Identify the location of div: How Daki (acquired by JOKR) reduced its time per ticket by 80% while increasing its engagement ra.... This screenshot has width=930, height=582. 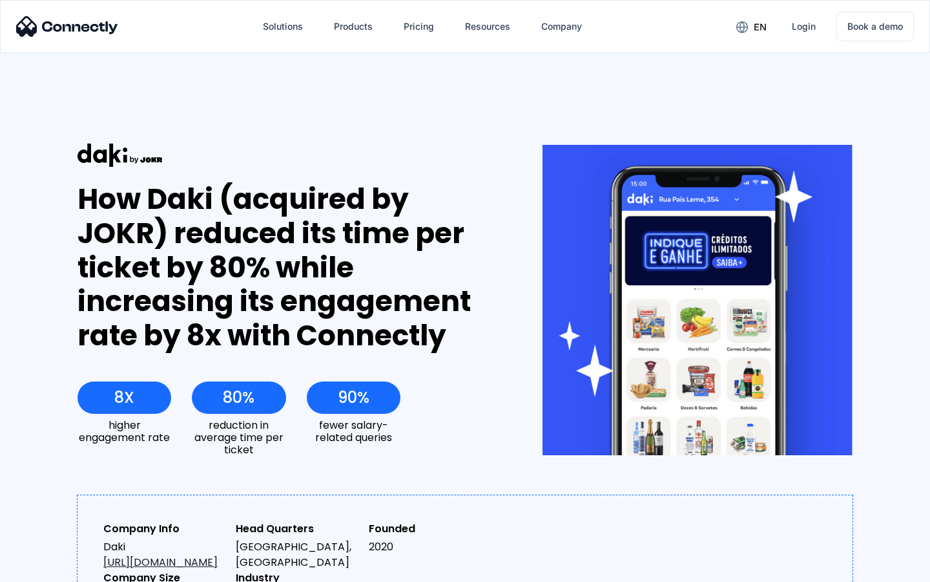
(286, 268).